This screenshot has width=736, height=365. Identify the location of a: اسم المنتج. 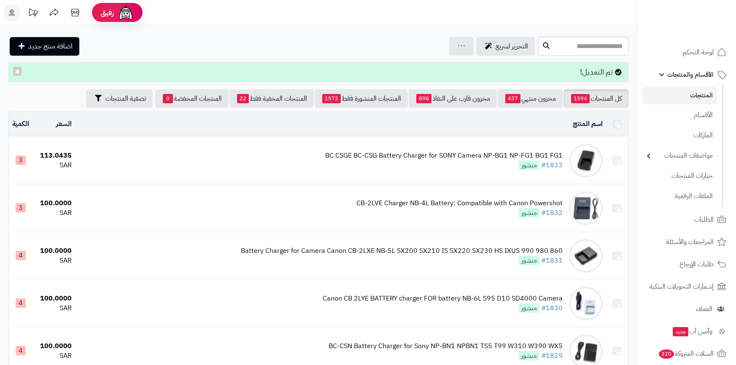
(588, 124).